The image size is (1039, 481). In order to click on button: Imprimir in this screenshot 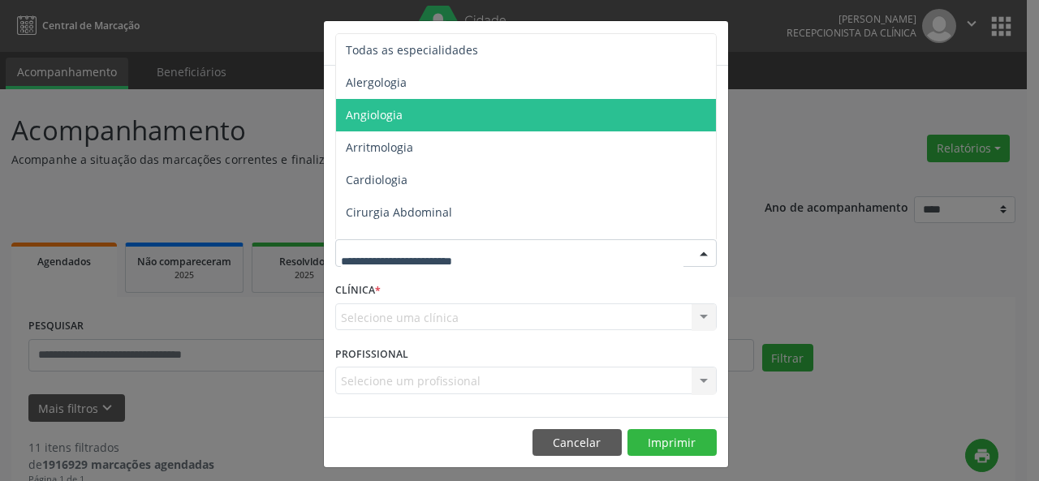, I will do `click(672, 443)`.